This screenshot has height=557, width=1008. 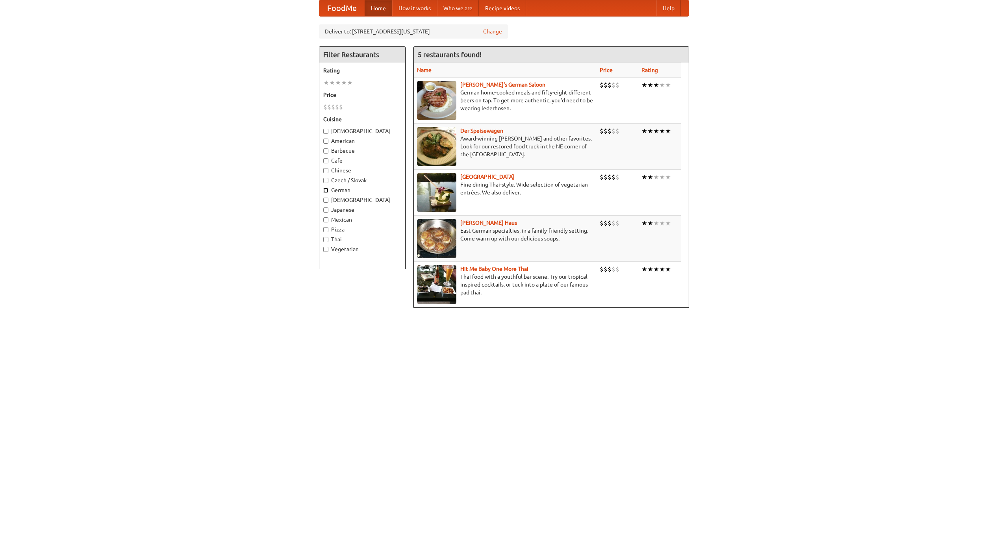 What do you see at coordinates (362, 249) in the screenshot?
I see `label: Vegetarian` at bounding box center [362, 249].